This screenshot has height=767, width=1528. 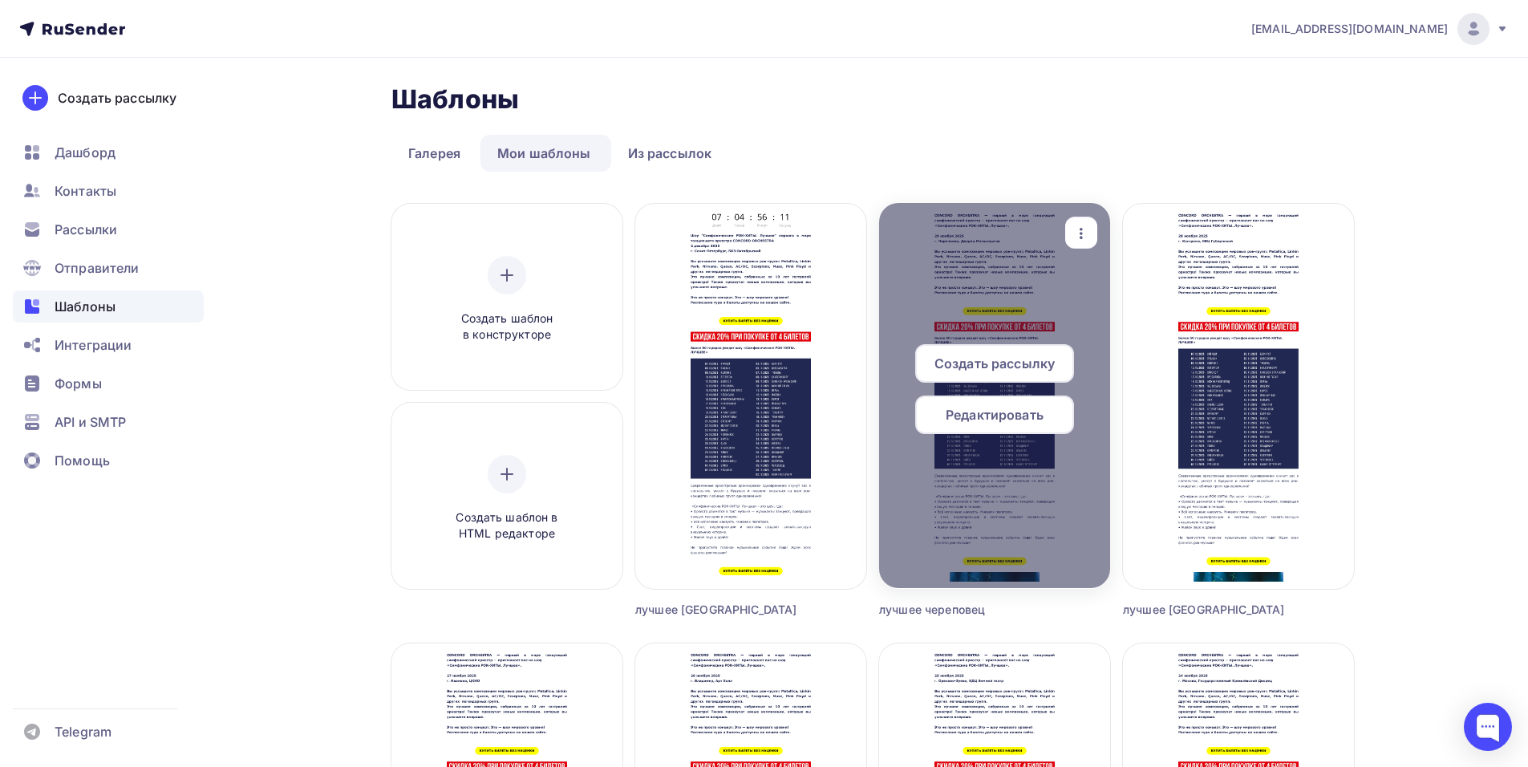 What do you see at coordinates (108, 306) in the screenshot?
I see `a: Шаблоны` at bounding box center [108, 306].